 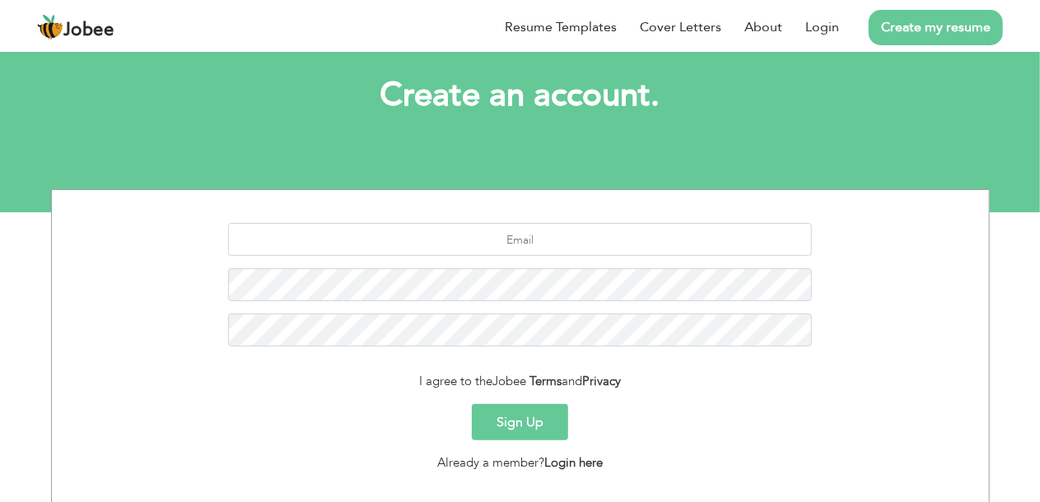 What do you see at coordinates (519, 240) in the screenshot?
I see `input: Email` at bounding box center [519, 240].